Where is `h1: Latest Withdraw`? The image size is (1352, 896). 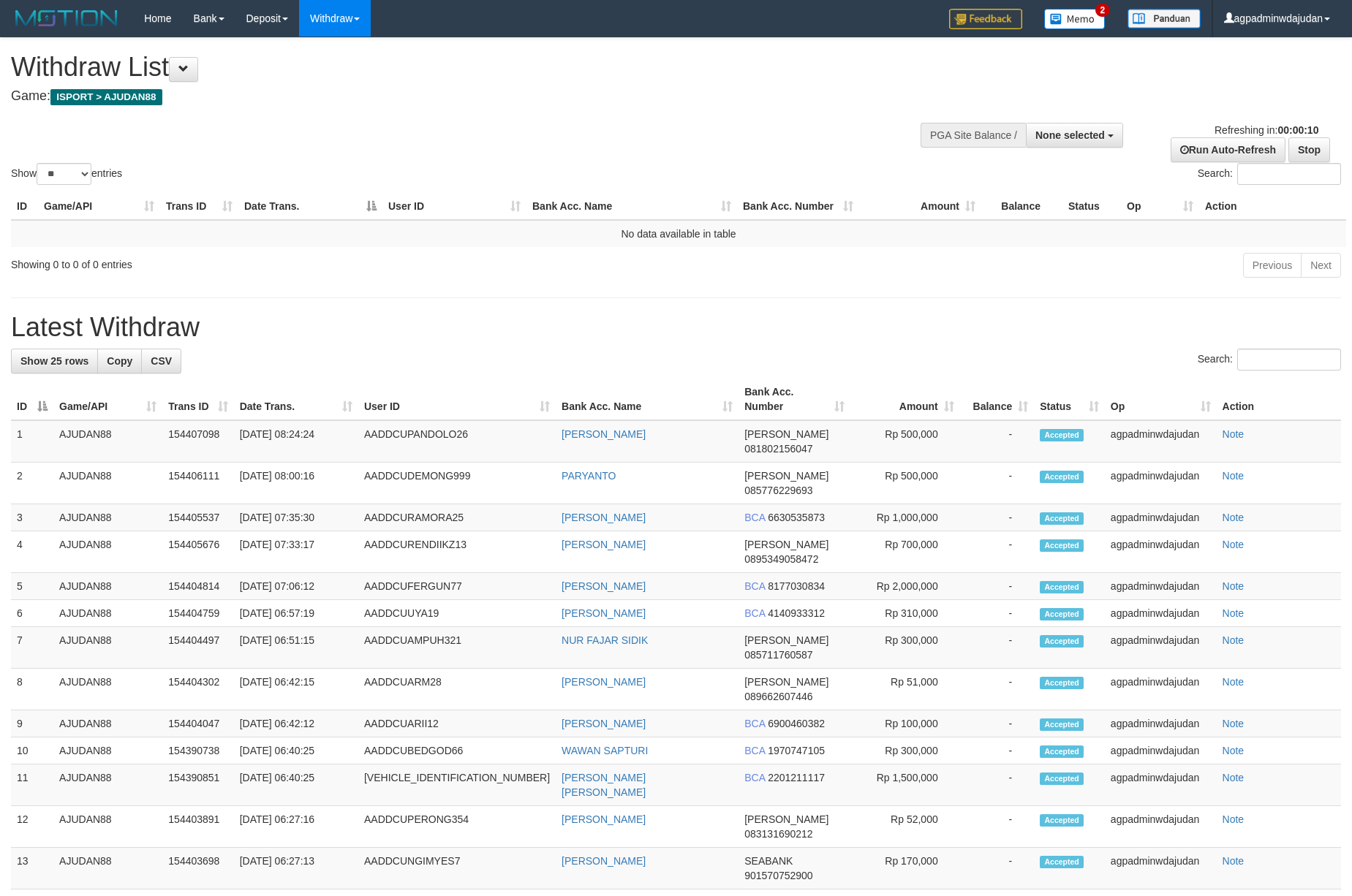 h1: Latest Withdraw is located at coordinates (675, 327).